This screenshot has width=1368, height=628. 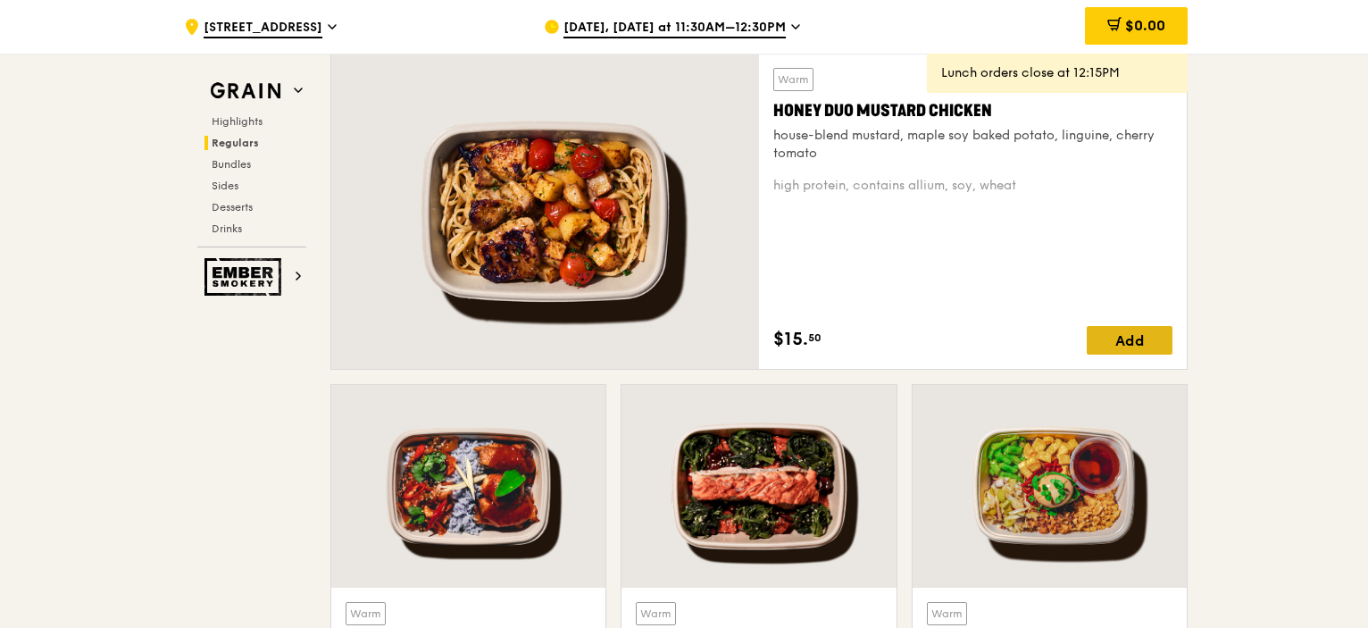 What do you see at coordinates (232, 207) in the screenshot?
I see `span: Desserts` at bounding box center [232, 207].